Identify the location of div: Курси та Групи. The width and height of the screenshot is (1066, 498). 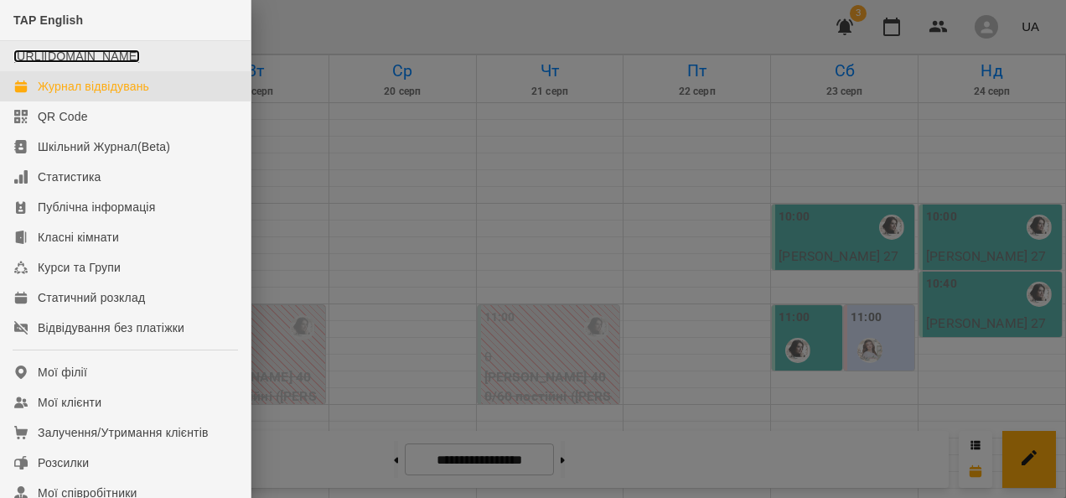
(79, 267).